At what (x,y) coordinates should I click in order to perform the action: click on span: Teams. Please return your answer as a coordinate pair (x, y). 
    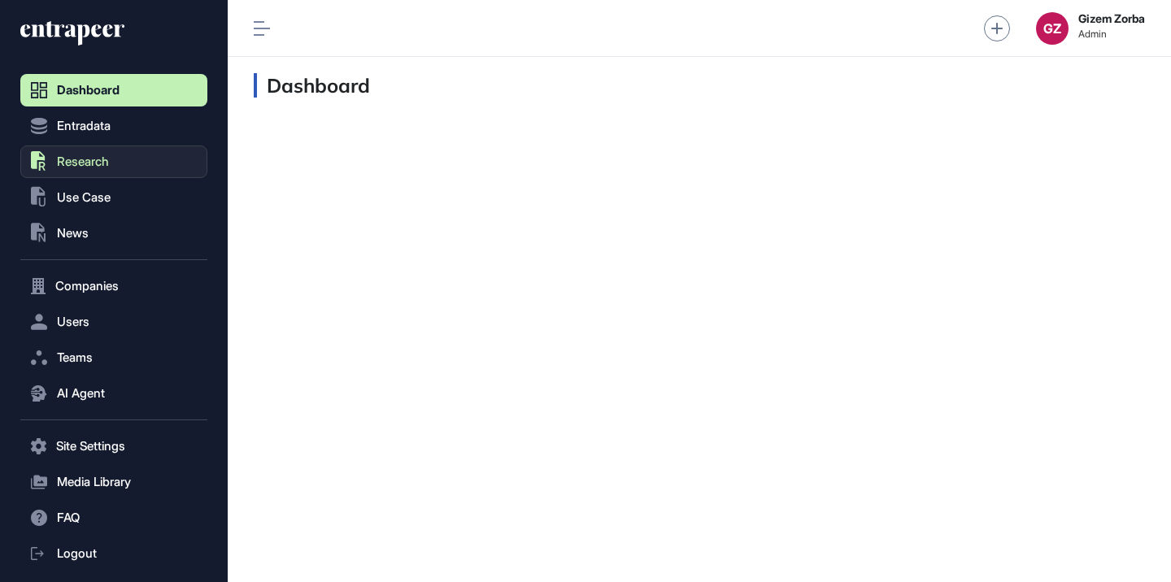
    Looking at the image, I should click on (75, 358).